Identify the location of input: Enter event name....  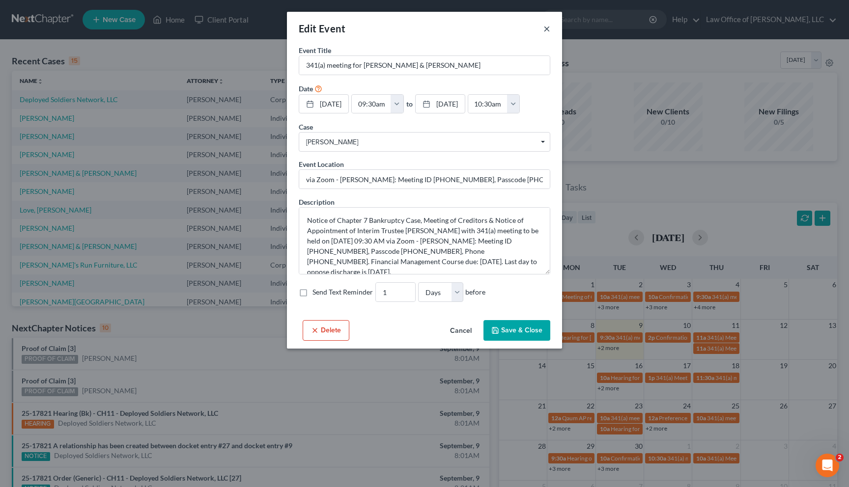
(424, 65).